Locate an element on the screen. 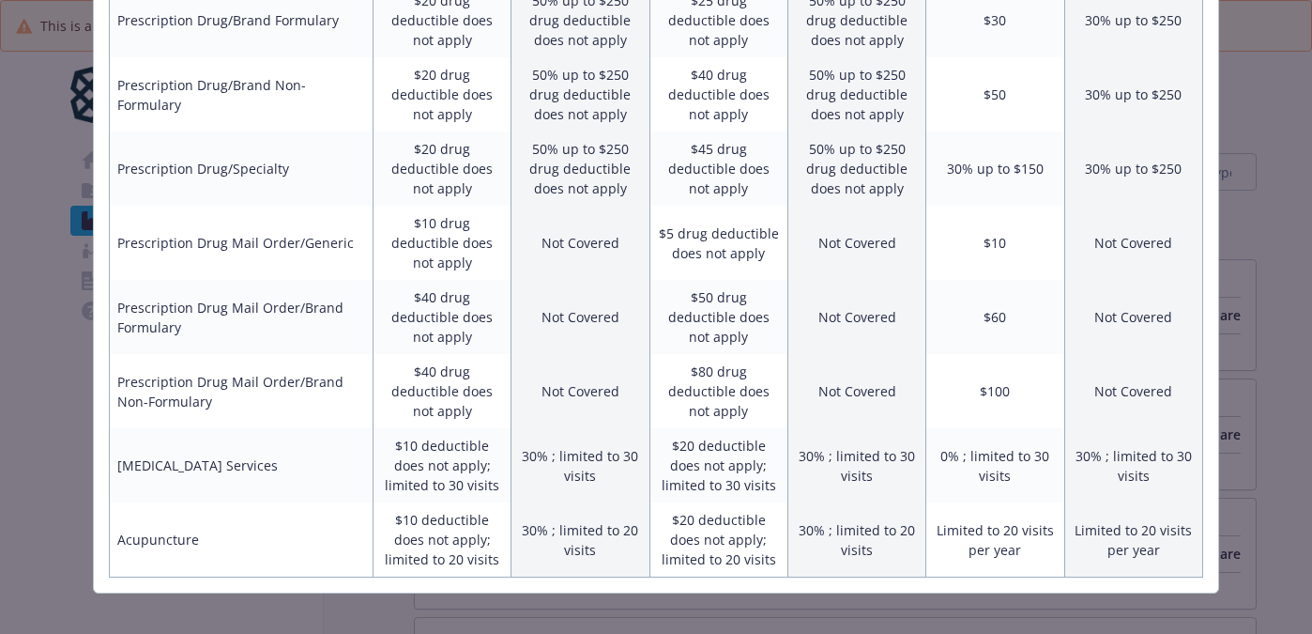  td: $10 deductible does not apply; limited to 20 visits is located at coordinates (441, 540).